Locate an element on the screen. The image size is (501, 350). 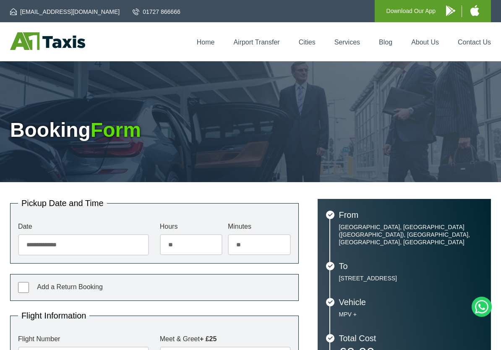
img: A1 Taxis St Albans LTD is located at coordinates (47, 41).